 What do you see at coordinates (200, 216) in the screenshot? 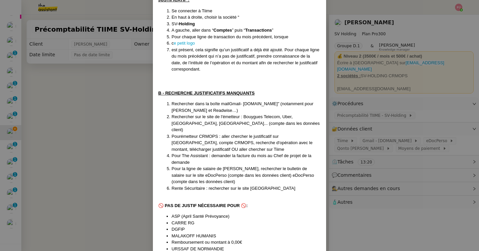
I see `span: ASP (April Santé Prévoyance)` at bounding box center [200, 216].